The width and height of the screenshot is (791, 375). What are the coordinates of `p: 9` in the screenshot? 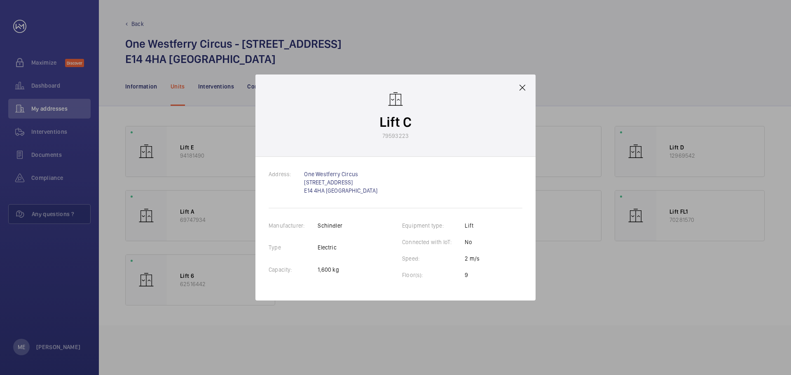 It's located at (472, 275).